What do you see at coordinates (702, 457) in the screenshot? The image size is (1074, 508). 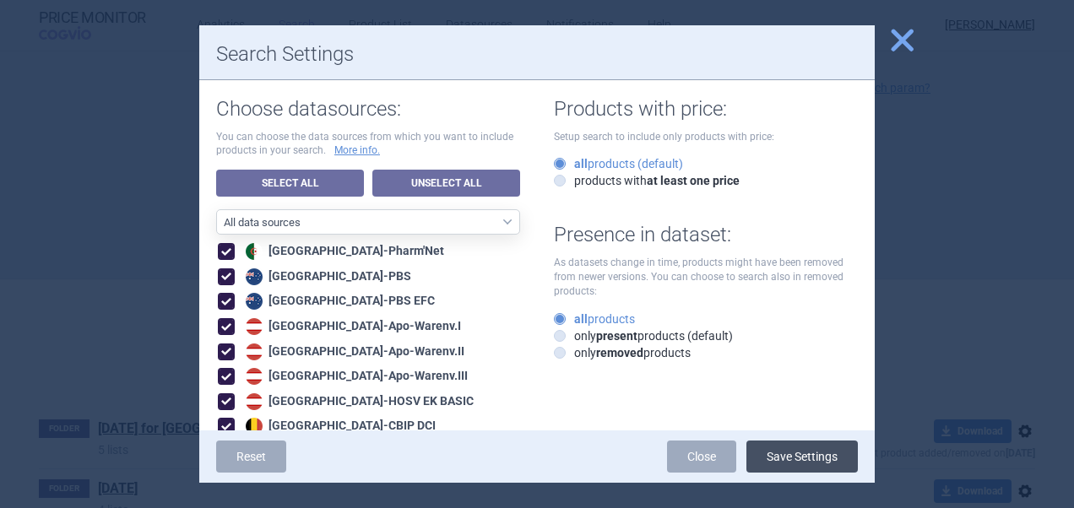 I see `a: Close` at bounding box center [702, 457].